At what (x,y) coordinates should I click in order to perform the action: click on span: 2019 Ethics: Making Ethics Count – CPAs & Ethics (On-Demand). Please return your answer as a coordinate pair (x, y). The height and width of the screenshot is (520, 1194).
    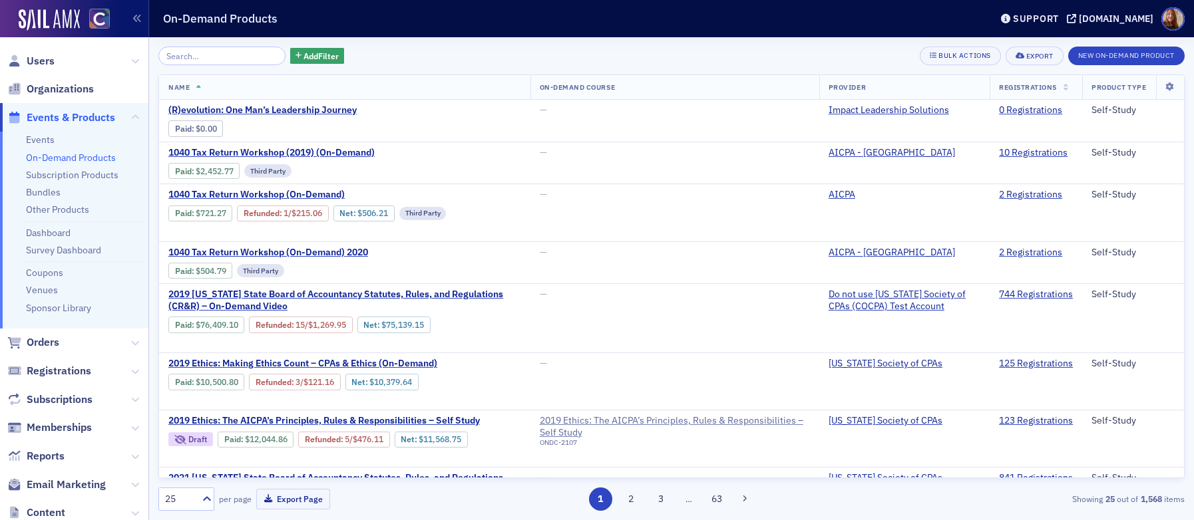
    Looking at the image, I should click on (303, 364).